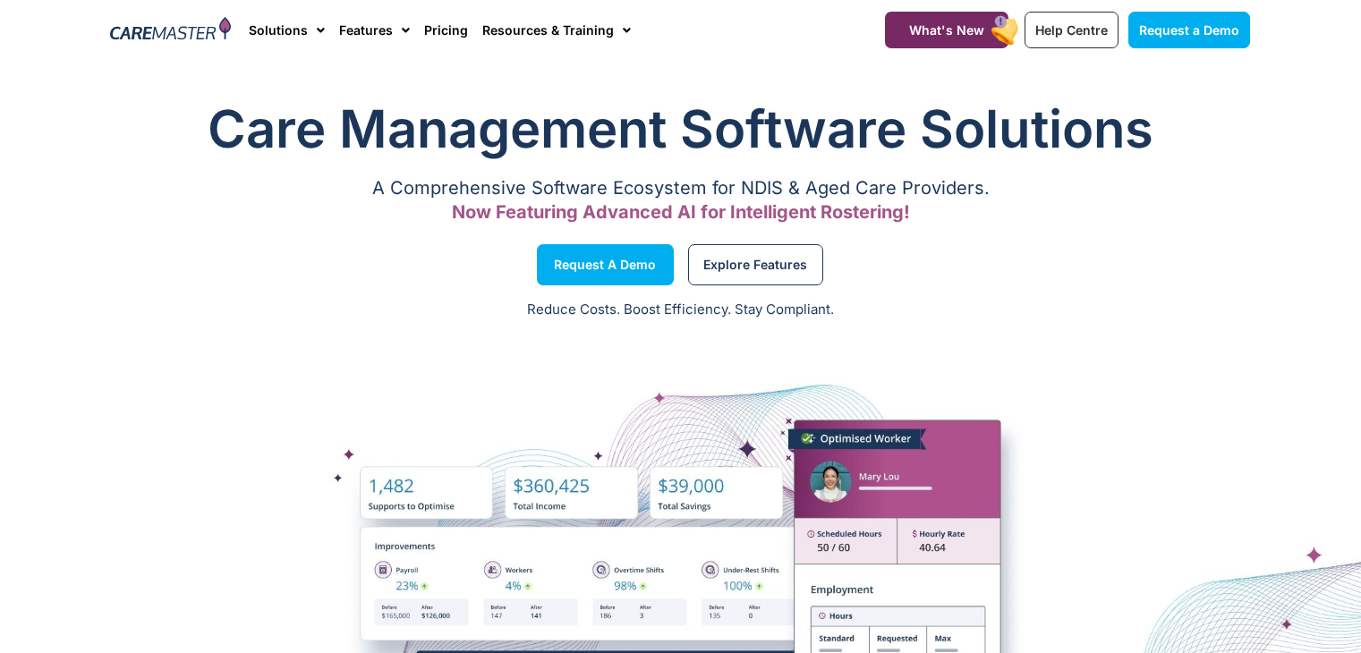 This screenshot has height=653, width=1361. Describe the element at coordinates (1071, 30) in the screenshot. I see `a: Help Centre` at that location.